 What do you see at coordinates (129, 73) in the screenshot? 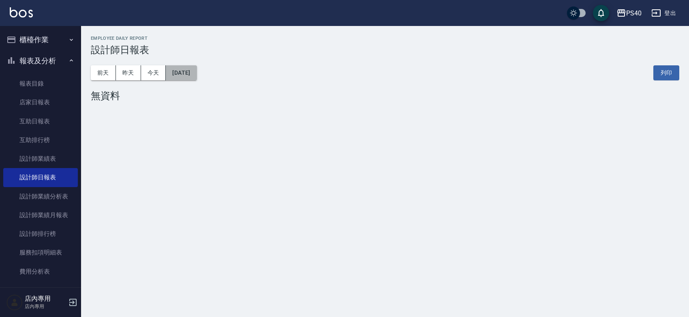
I see `button: 昨天` at bounding box center [129, 73].